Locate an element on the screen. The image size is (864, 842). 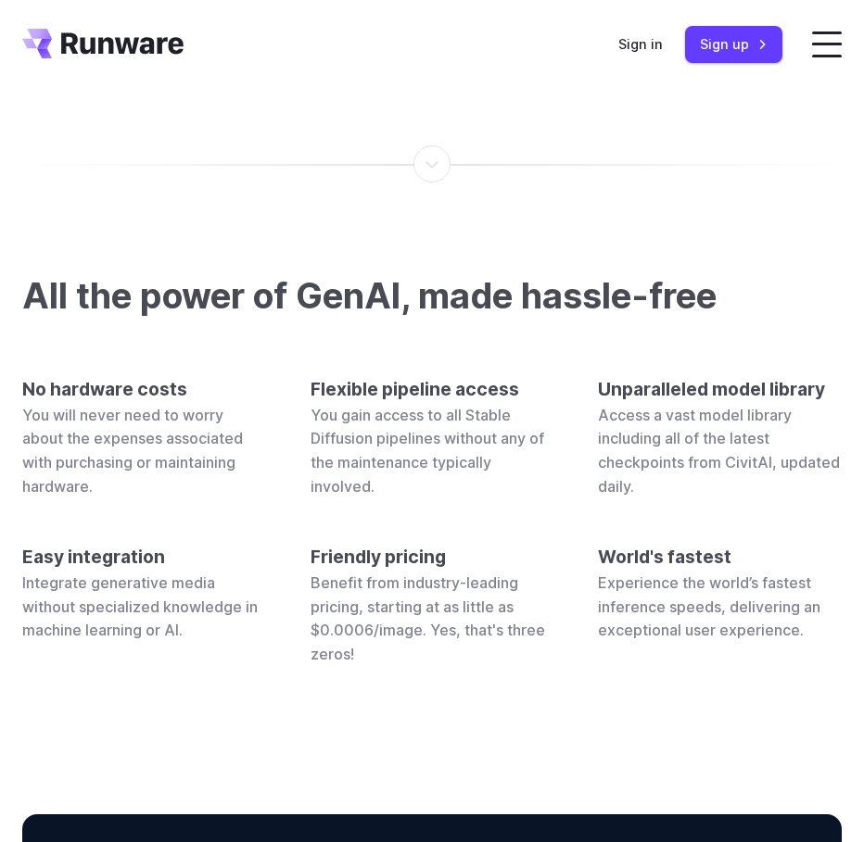
a: Go to / is located at coordinates (103, 44).